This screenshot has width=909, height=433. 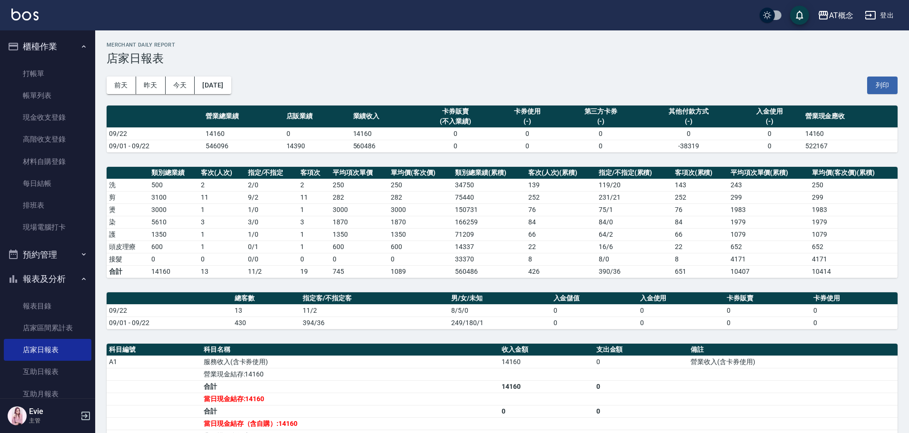 What do you see at coordinates (634, 210) in the screenshot?
I see `td: 75 / 1` at bounding box center [634, 210].